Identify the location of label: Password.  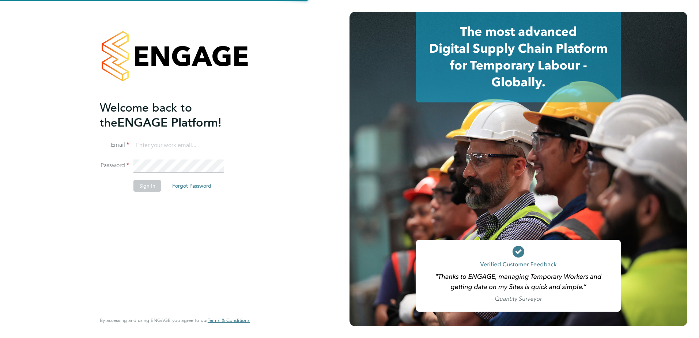
(114, 165).